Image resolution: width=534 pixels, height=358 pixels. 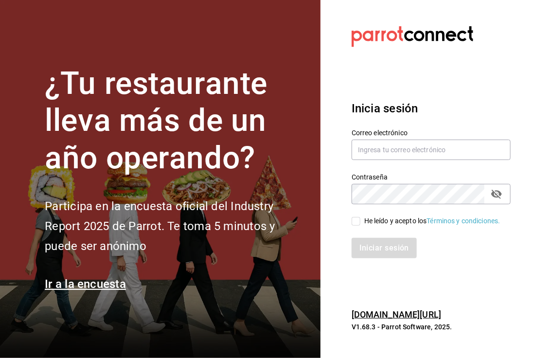 What do you see at coordinates (431, 327) in the screenshot?
I see `p: V1.68.3 - Parrot Software, 2025.` at bounding box center [431, 327].